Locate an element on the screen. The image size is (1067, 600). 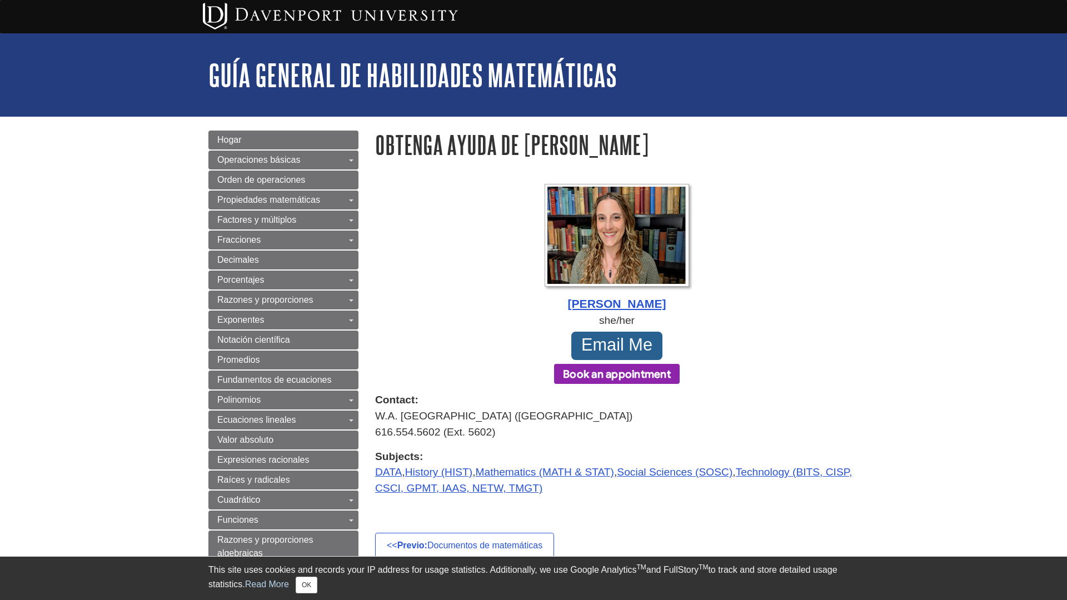
a: Decimales is located at coordinates (283, 260).